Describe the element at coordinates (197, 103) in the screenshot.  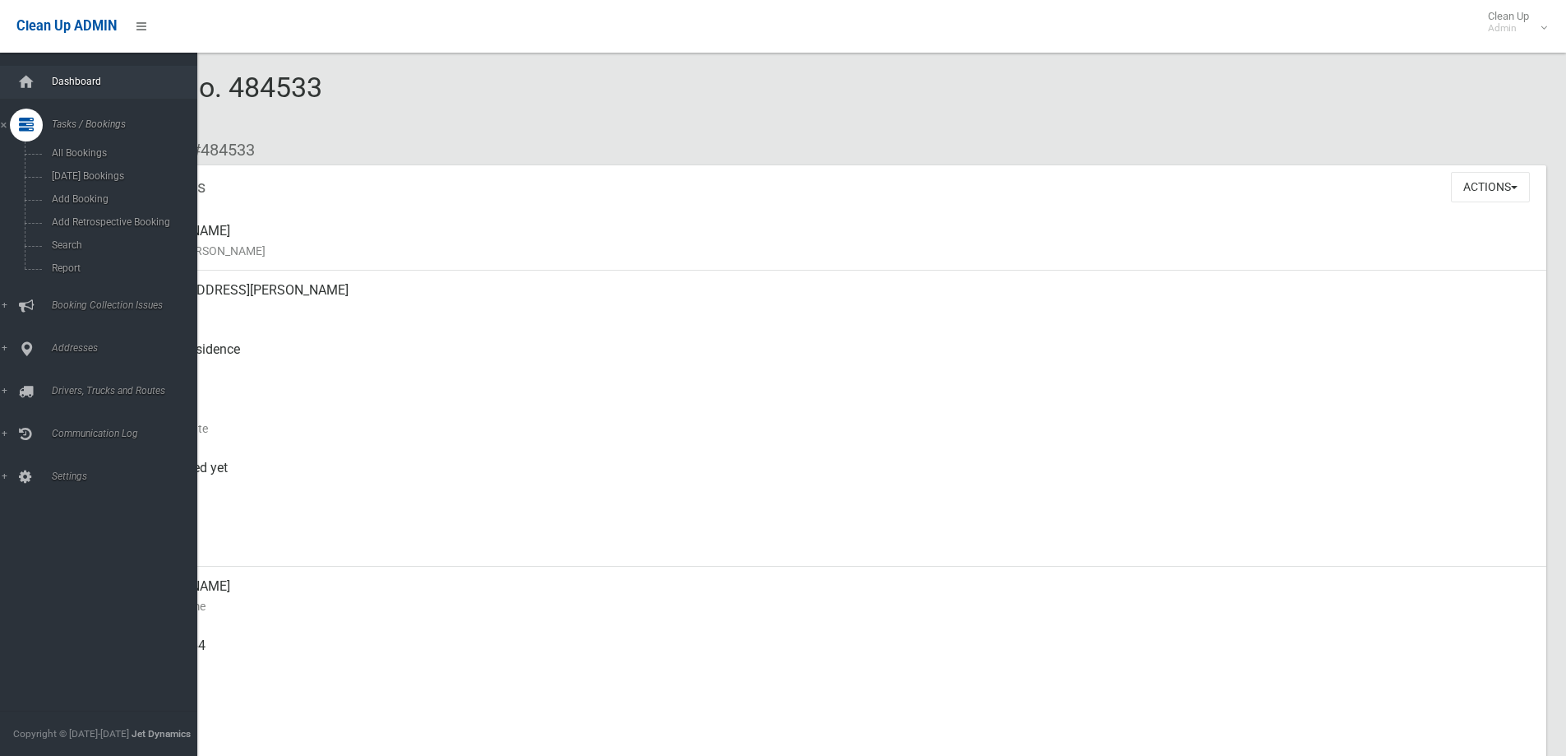
I see `span: Booking No. 484533` at that location.